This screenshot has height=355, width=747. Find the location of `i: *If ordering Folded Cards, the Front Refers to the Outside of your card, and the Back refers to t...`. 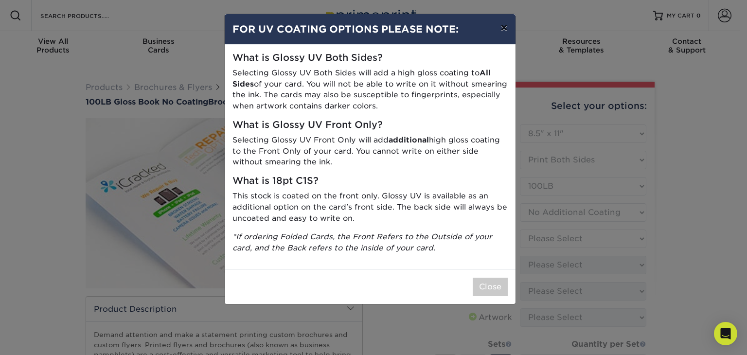

i: *If ordering Folded Cards, the Front Refers to the Outside of your card, and the Back refers to t... is located at coordinates (362, 242).